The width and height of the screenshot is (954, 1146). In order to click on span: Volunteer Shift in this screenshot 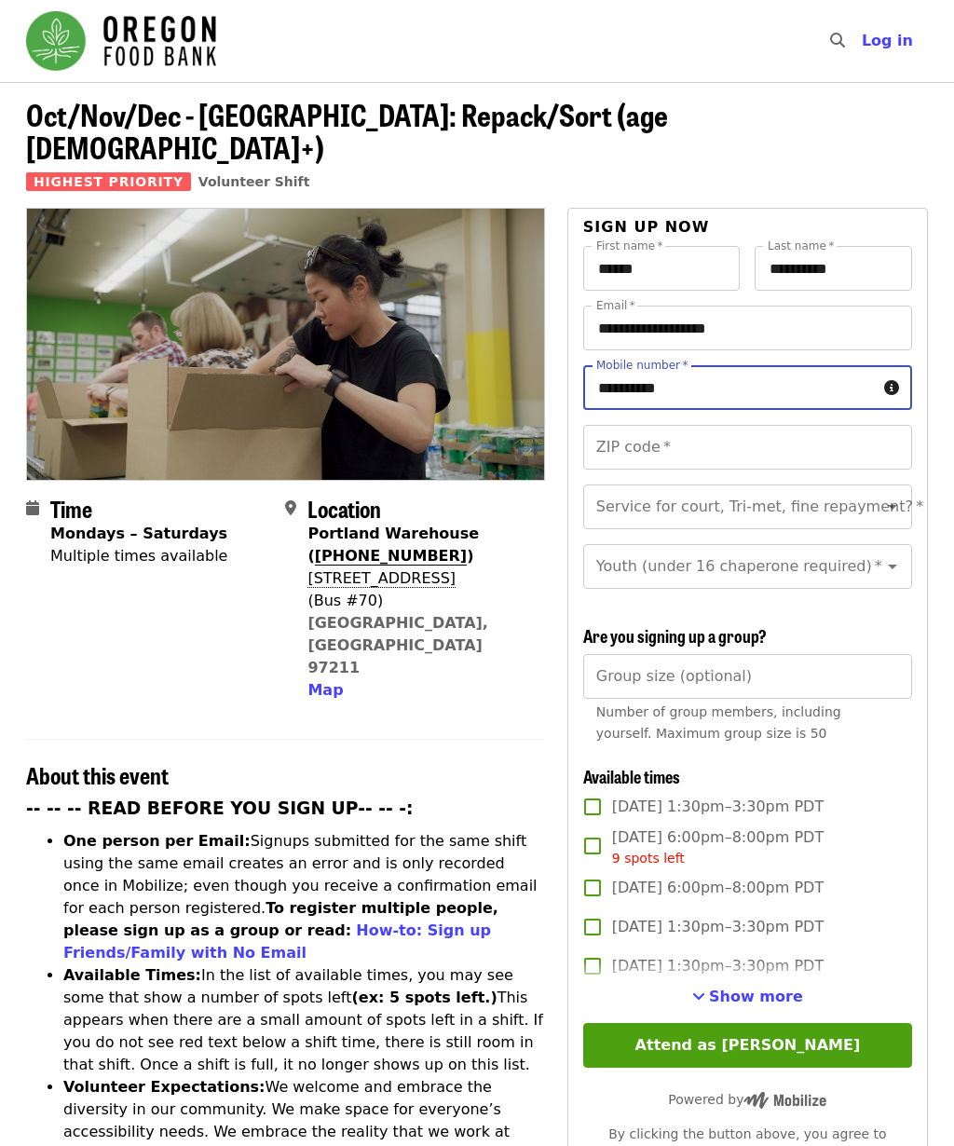, I will do `click(254, 182)`.